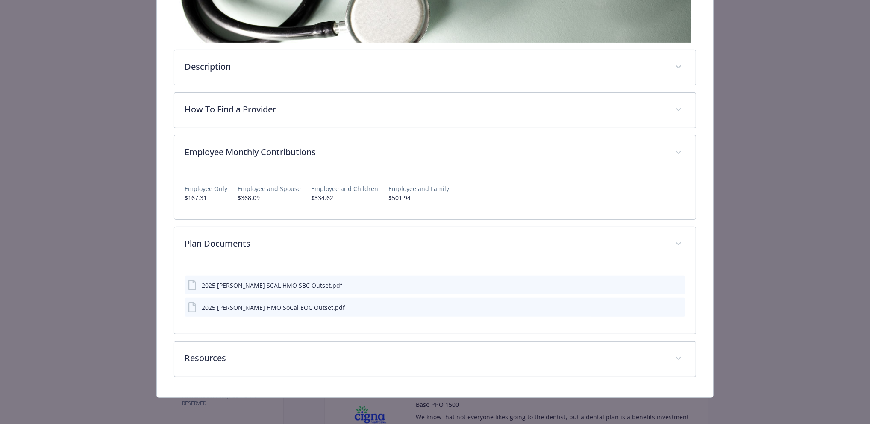 The width and height of the screenshot is (870, 424). I want to click on p: Plan Documents, so click(424, 244).